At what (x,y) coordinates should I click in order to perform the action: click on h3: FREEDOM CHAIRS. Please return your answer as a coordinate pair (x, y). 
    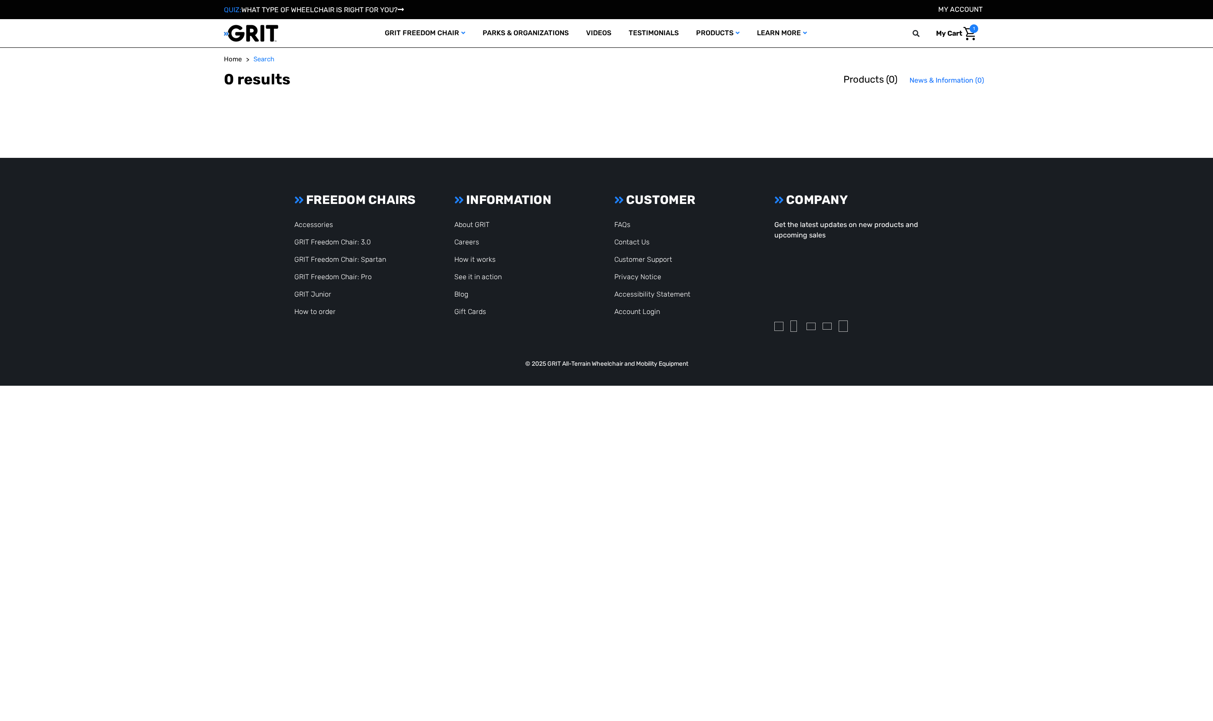
    Looking at the image, I should click on (367, 200).